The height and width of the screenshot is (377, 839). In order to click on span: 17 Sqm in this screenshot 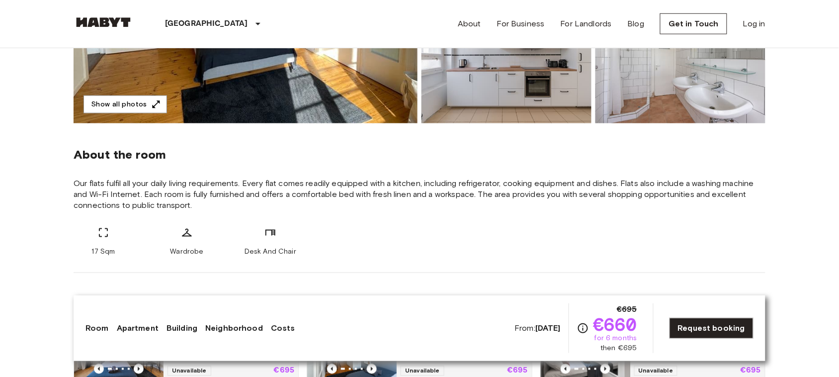, I will do `click(103, 251)`.